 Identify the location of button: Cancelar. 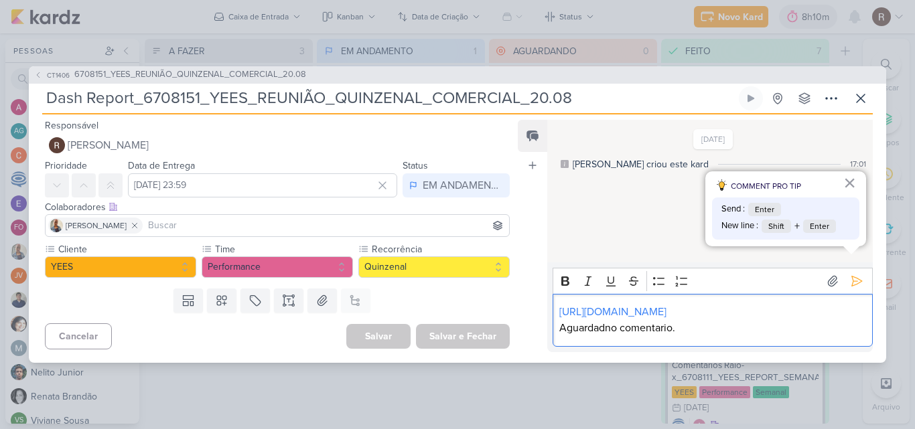
(78, 336).